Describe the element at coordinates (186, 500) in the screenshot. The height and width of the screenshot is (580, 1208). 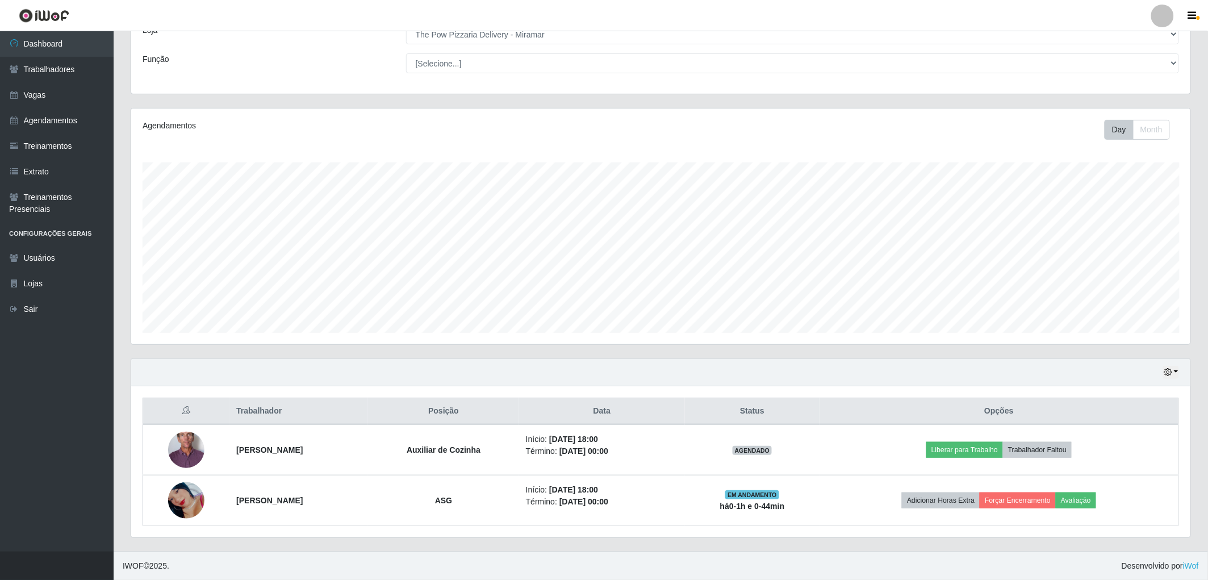
I see `img: 1695935339608.jpeg` at that location.